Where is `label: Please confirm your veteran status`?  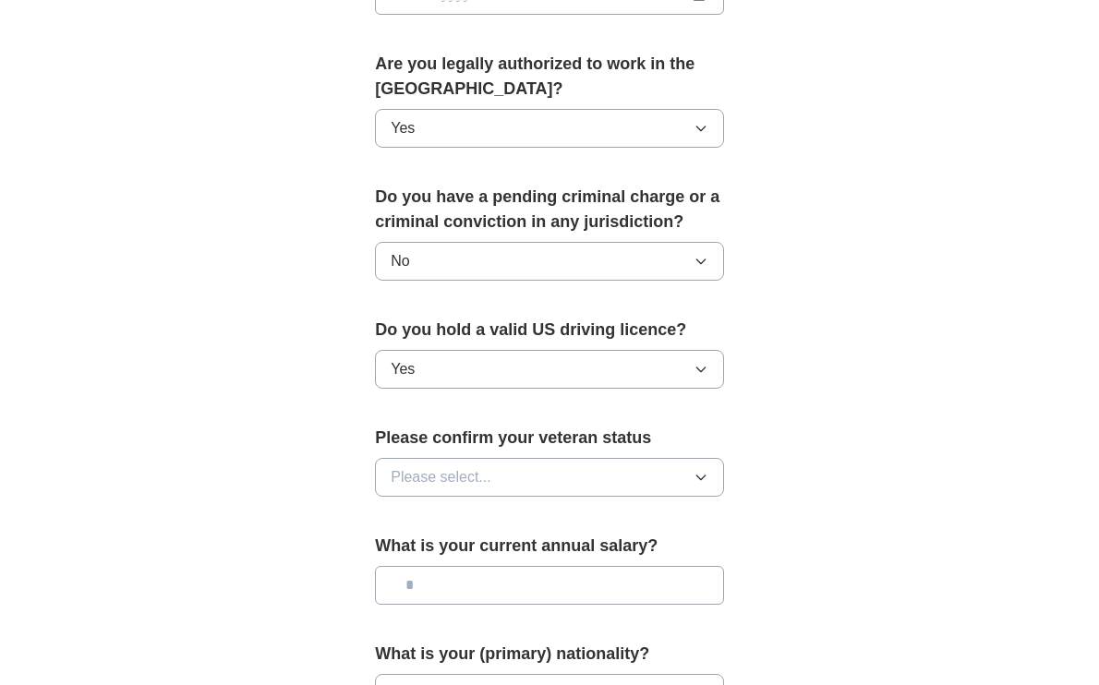 label: Please confirm your veteran status is located at coordinates (550, 438).